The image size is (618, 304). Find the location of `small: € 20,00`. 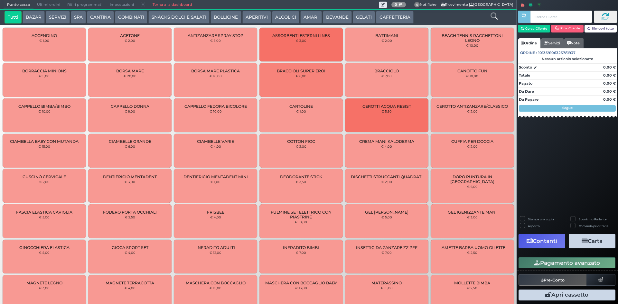

small: € 20,00 is located at coordinates (130, 76).